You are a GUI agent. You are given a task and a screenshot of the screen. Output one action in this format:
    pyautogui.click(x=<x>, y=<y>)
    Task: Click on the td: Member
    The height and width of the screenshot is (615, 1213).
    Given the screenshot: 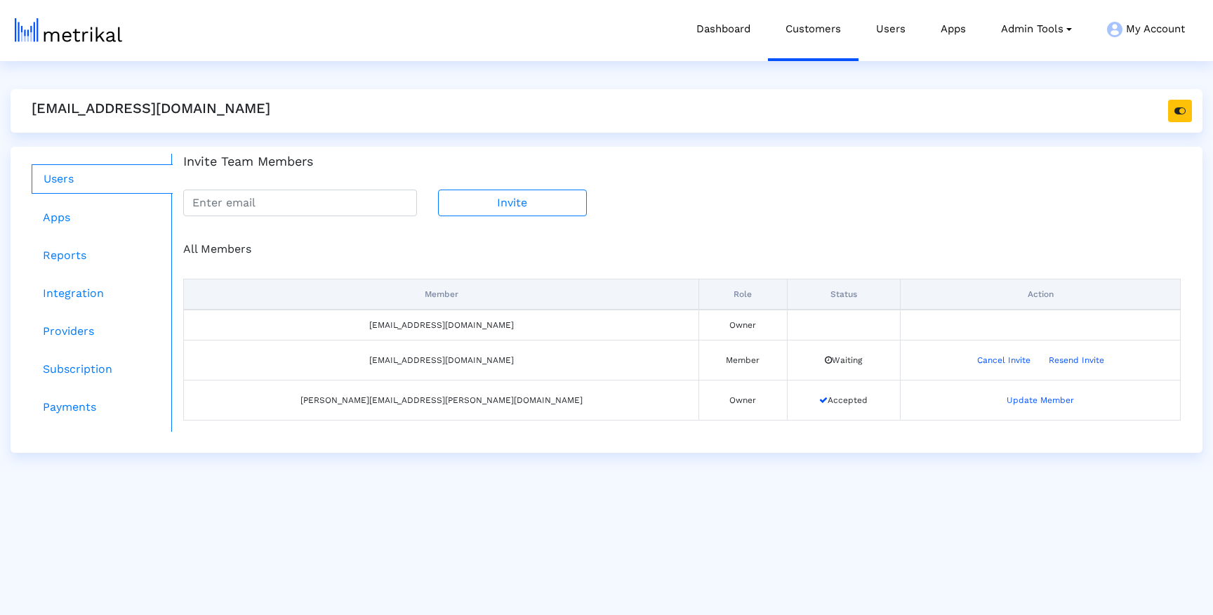 What is the action you would take?
    pyautogui.click(x=743, y=359)
    